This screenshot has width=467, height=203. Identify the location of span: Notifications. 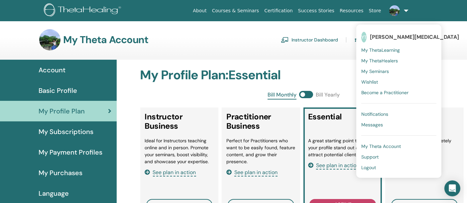
(374, 114).